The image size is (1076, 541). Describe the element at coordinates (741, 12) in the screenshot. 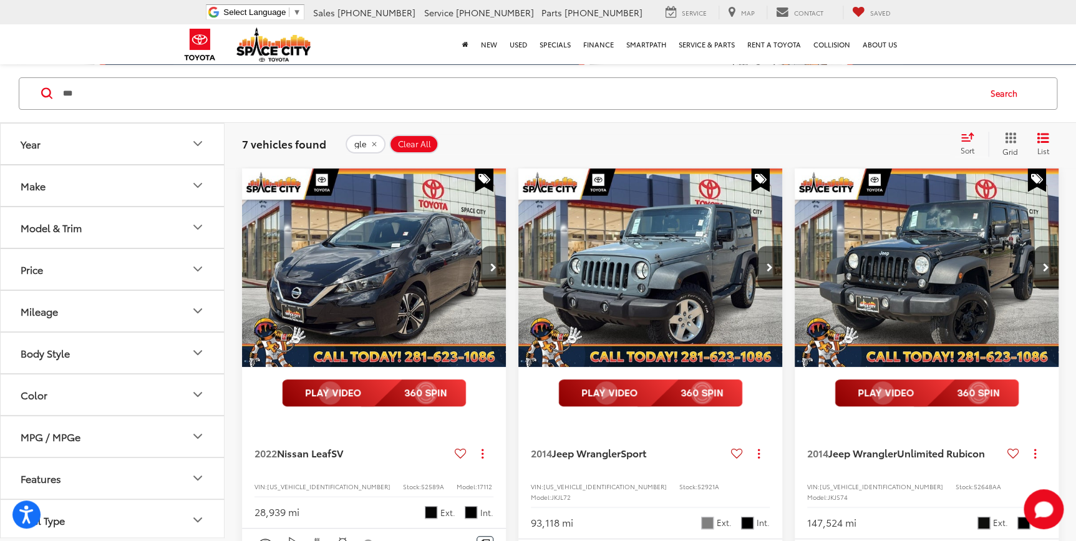

I see `a: Map` at that location.